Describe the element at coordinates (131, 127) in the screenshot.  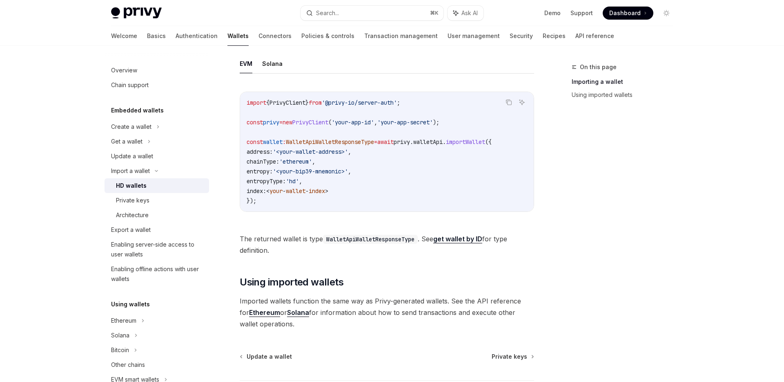
I see `div: Create a wallet` at that location.